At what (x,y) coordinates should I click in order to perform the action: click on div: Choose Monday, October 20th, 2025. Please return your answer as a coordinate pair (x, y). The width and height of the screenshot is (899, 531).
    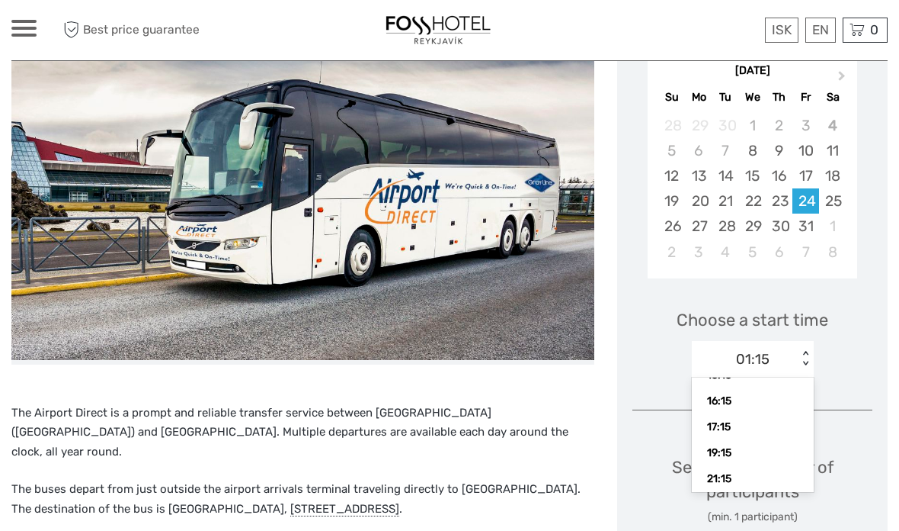
    Looking at the image, I should click on (699, 200).